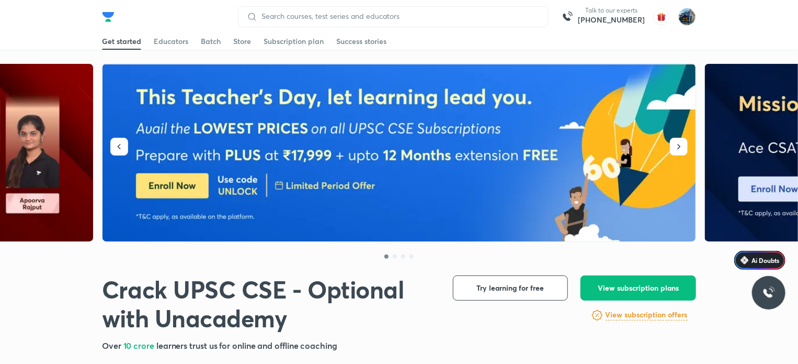 The image size is (798, 364). Describe the element at coordinates (171, 41) in the screenshot. I see `a: Educators` at that location.